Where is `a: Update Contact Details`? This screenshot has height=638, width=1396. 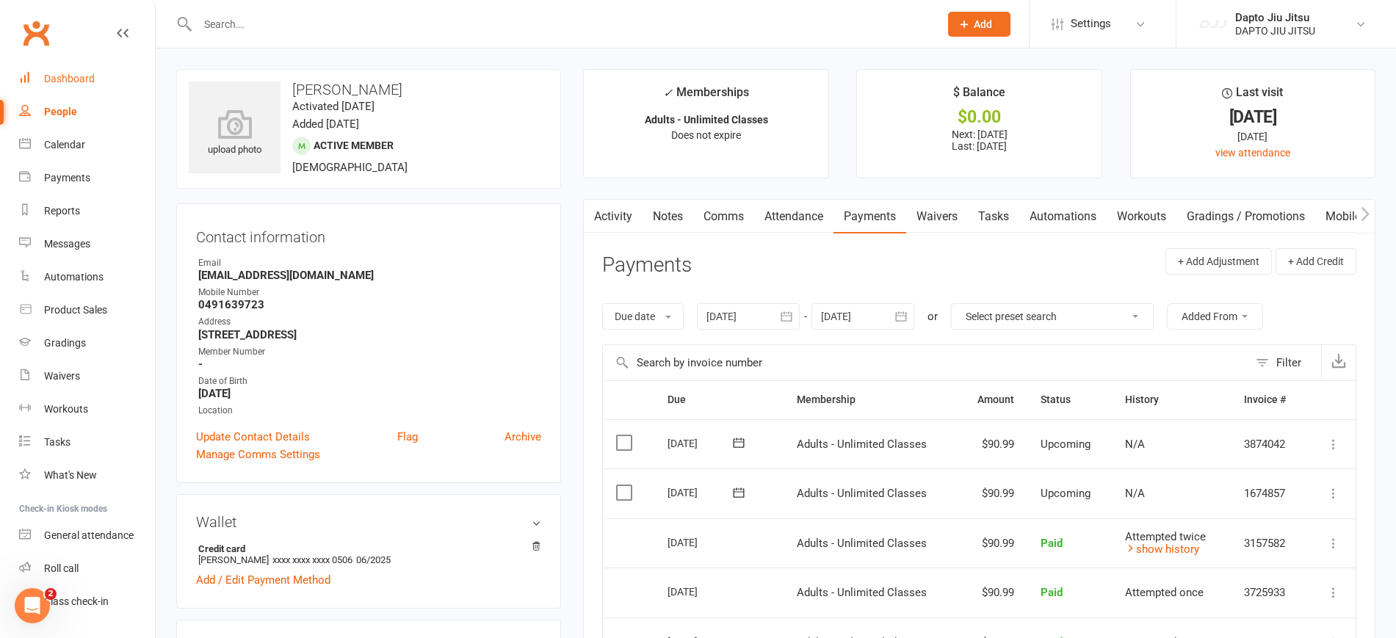
a: Update Contact Details is located at coordinates (253, 437).